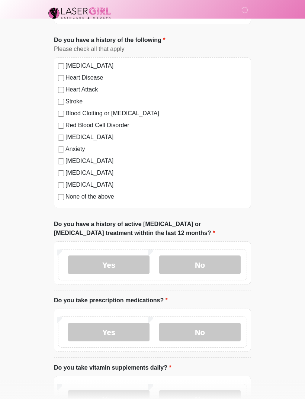  What do you see at coordinates (61, 102) in the screenshot?
I see `input: Stroke` at bounding box center [61, 102].